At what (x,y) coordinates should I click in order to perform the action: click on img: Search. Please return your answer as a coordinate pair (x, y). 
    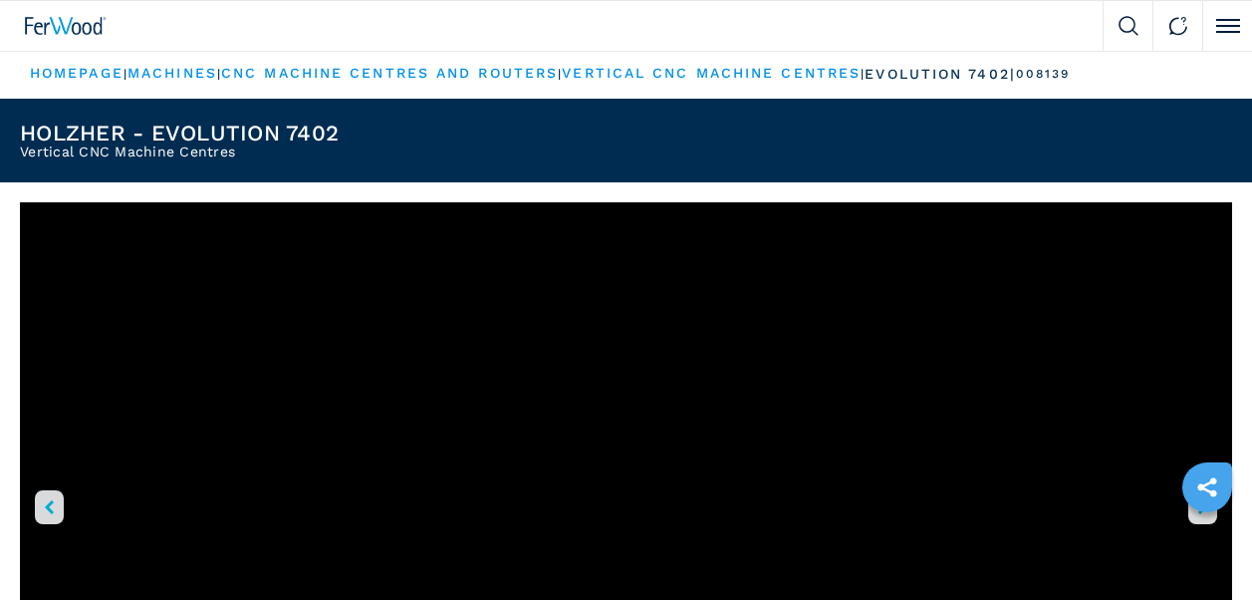
    Looking at the image, I should click on (1129, 26).